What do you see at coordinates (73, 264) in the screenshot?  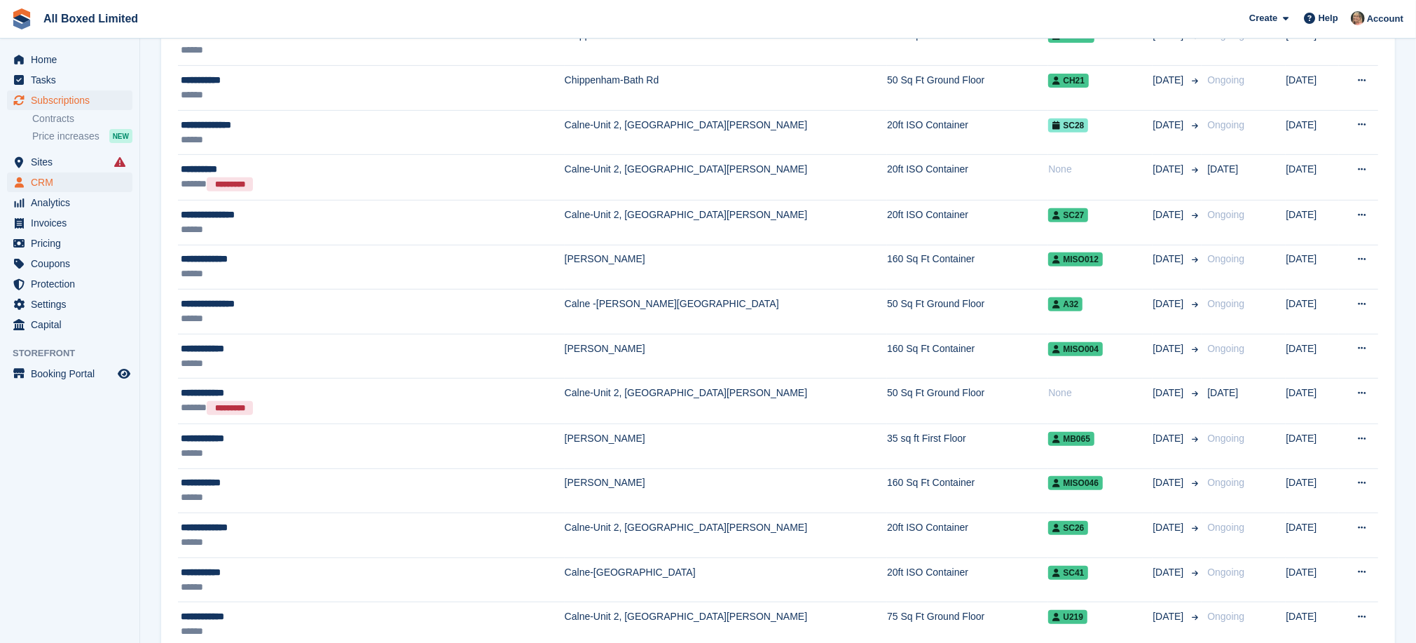 I see `span: Coupons` at bounding box center [73, 264].